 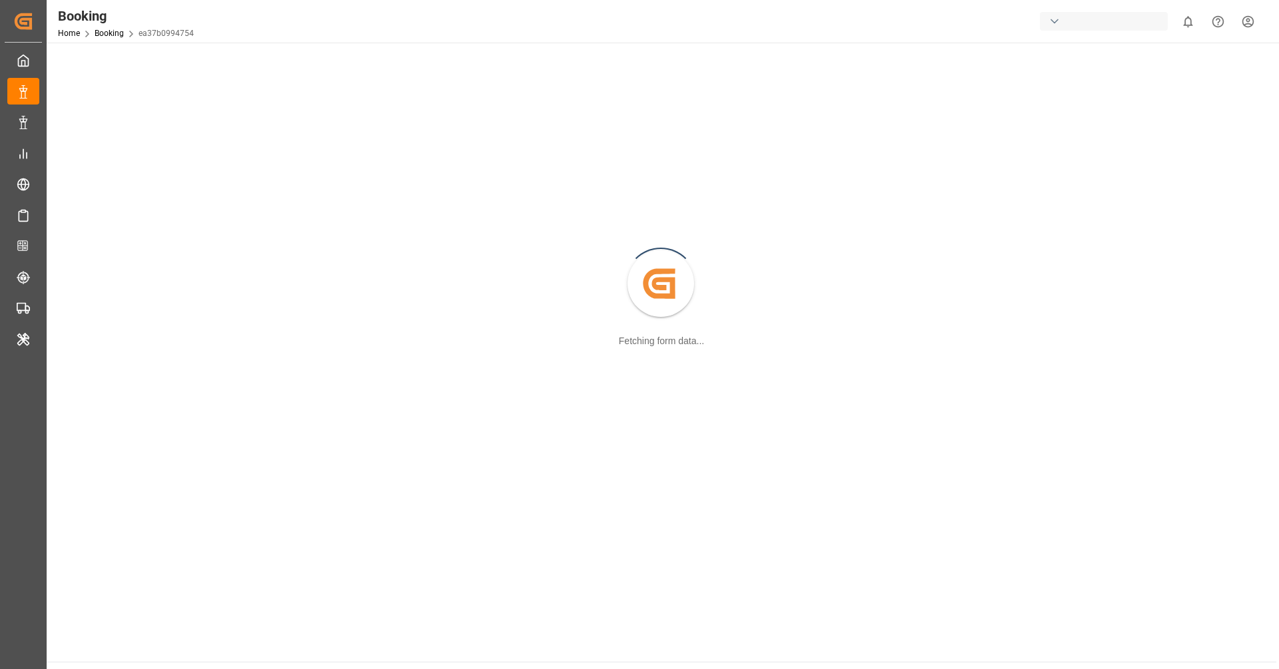 I want to click on div: Booking, so click(x=126, y=16).